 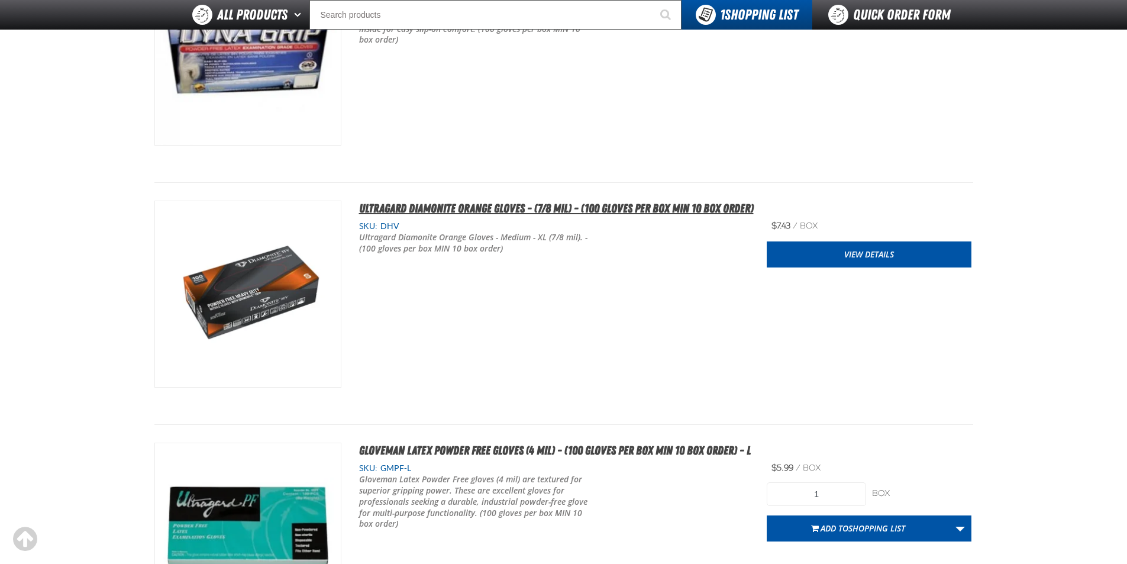 What do you see at coordinates (922, 493) in the screenshot?
I see `div: box` at bounding box center [922, 493].